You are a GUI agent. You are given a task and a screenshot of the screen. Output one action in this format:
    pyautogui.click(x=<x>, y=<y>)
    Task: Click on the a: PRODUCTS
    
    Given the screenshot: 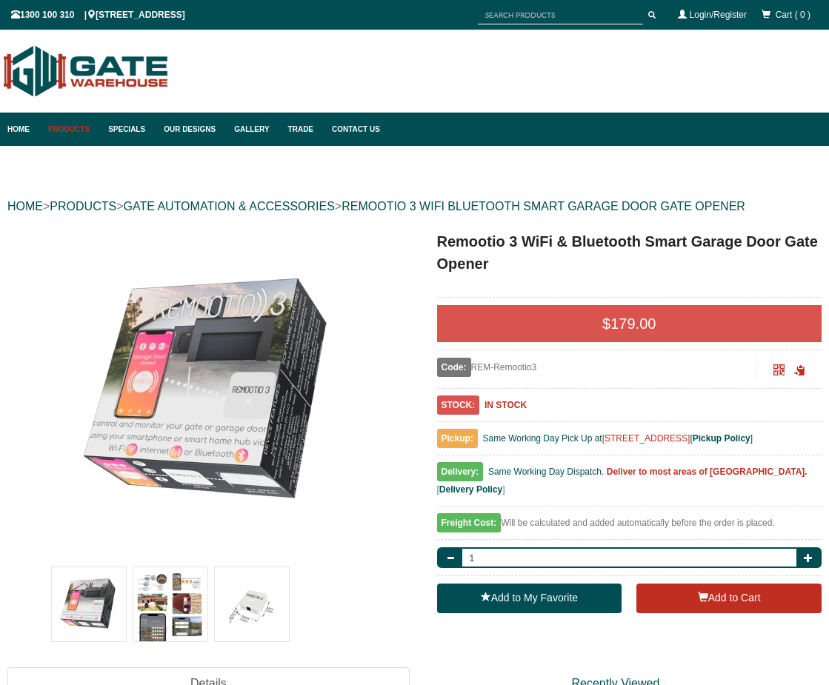 What is the action you would take?
    pyautogui.click(x=83, y=206)
    